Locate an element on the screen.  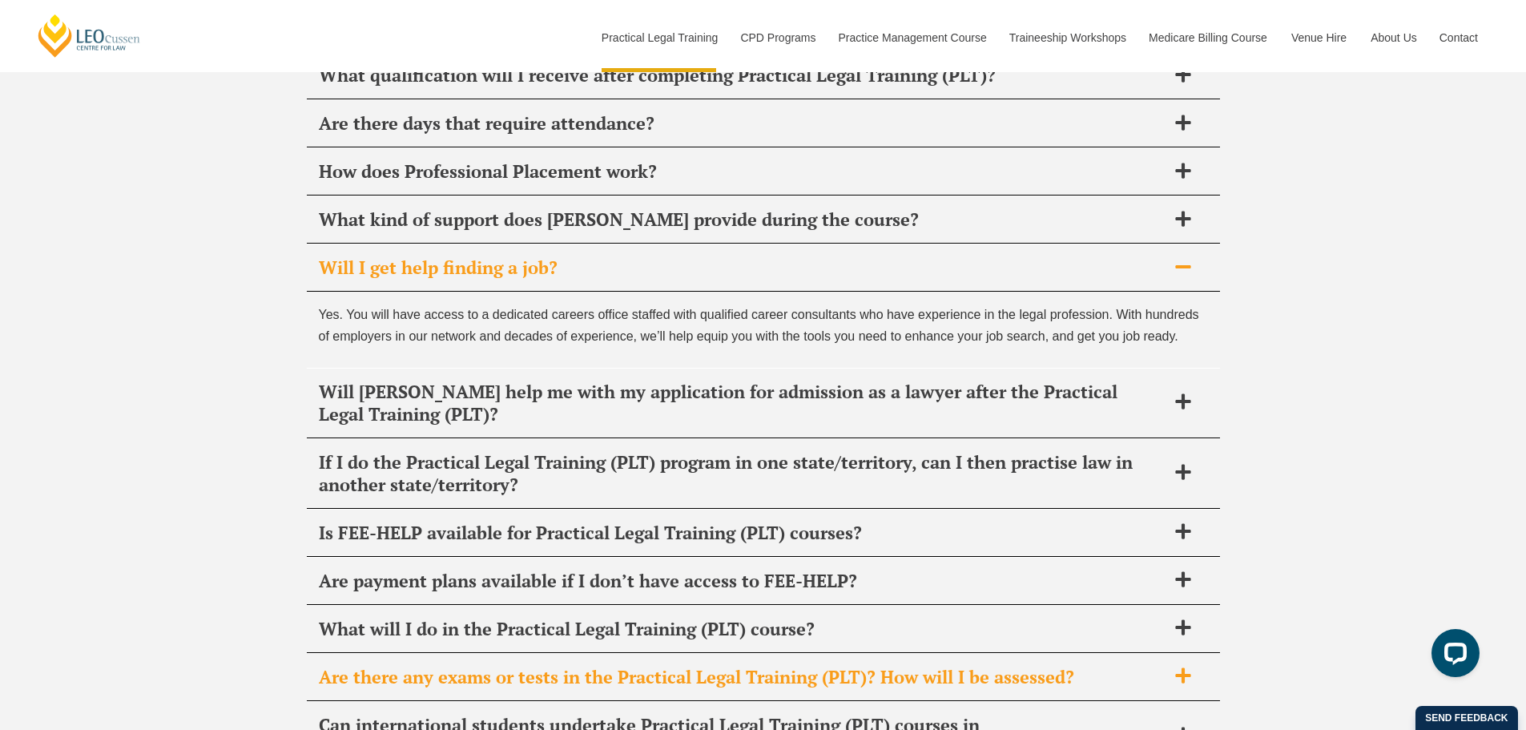
span: Yes. You will have access to a dedicated careers office staffed with qualified career consultants... is located at coordinates (759, 325).